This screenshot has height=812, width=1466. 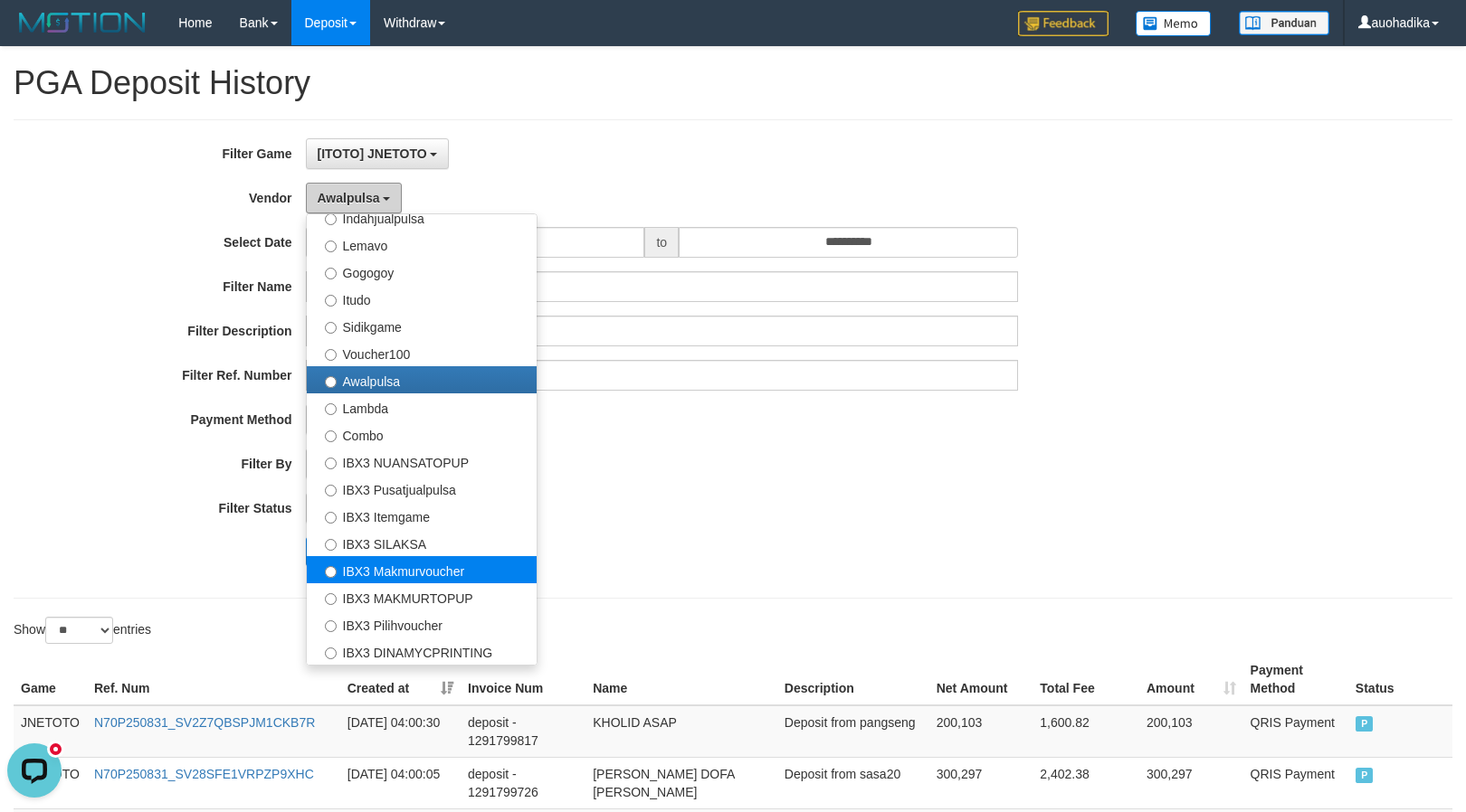 What do you see at coordinates (331, 626) in the screenshot?
I see `input: IBX3 Pilihvoucher` at bounding box center [331, 626].